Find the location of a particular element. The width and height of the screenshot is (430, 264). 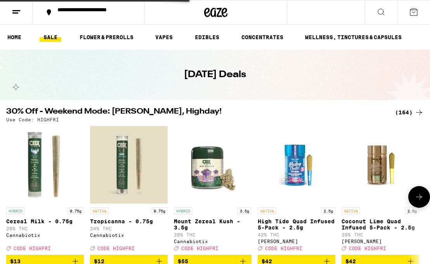

p: Mount Zereal Kush - 3.5g is located at coordinates (212, 224).